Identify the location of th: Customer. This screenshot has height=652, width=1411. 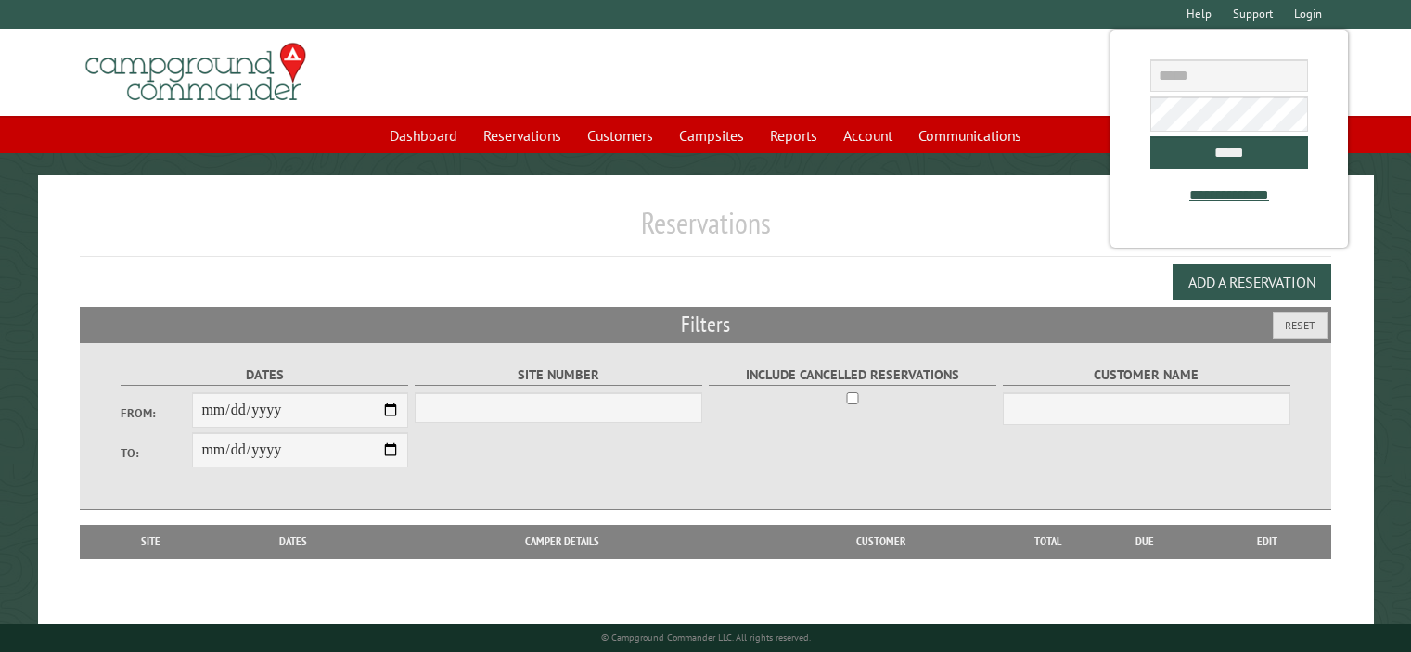
(880, 542).